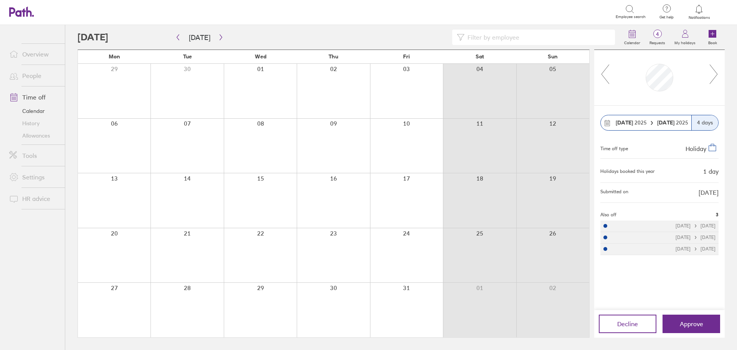  What do you see at coordinates (657, 37) in the screenshot?
I see `a: 4Requests` at bounding box center [657, 37].